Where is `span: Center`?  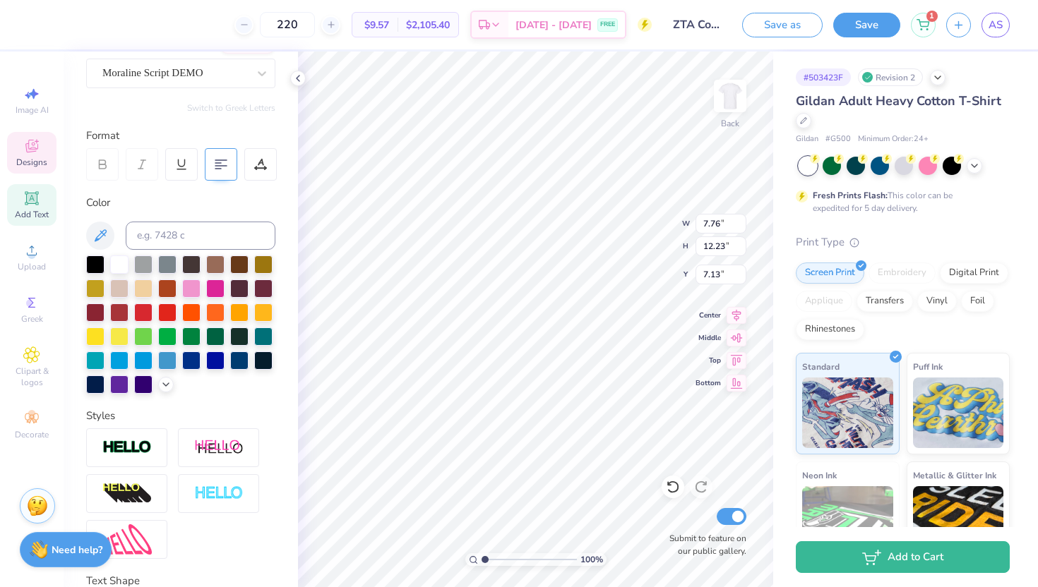 span: Center is located at coordinates (708, 316).